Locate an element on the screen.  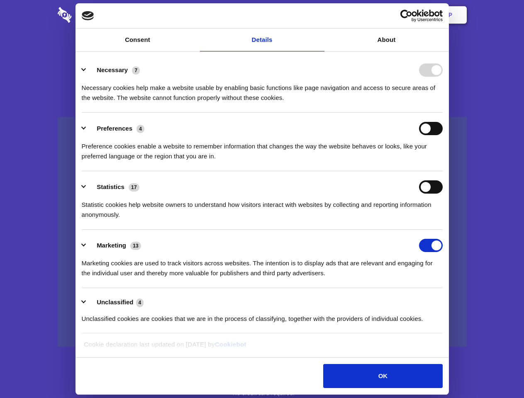
button: Necessary (7) is located at coordinates (113, 70).